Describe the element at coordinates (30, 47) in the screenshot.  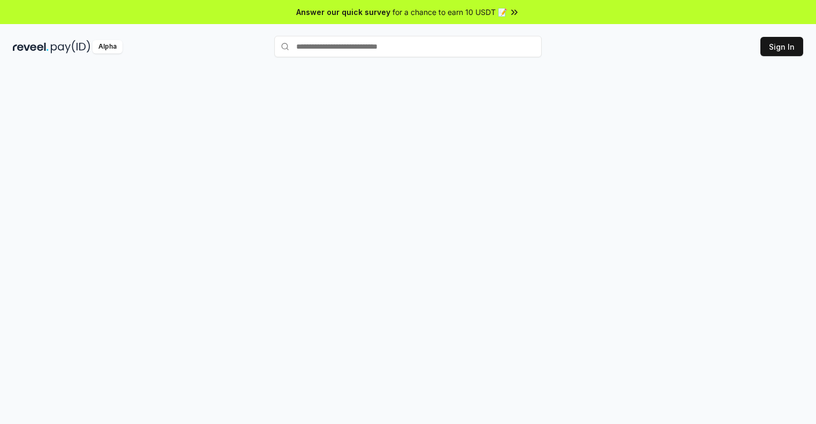
I see `img: reveel_dark` at that location.